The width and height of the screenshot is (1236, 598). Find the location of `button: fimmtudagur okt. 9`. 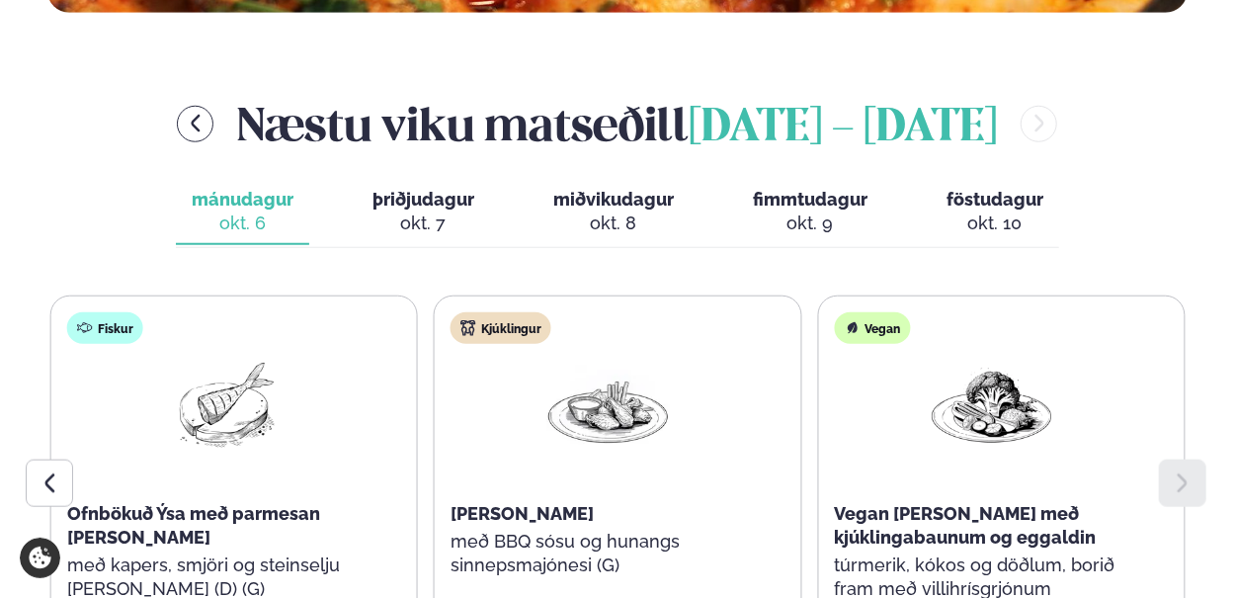

button: fimmtudagur okt. 9 is located at coordinates (810, 212).